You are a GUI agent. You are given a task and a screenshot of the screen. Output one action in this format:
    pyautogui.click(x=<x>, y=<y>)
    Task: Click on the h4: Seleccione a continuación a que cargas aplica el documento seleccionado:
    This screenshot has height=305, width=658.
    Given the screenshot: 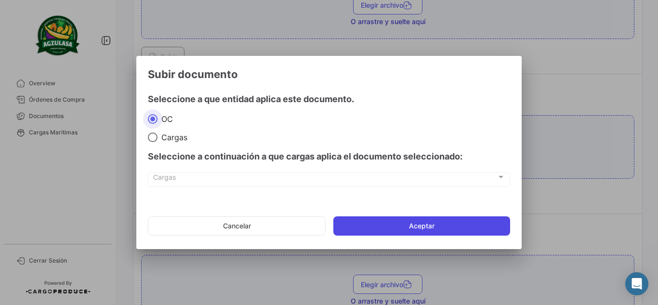 What is the action you would take?
    pyautogui.click(x=329, y=156)
    